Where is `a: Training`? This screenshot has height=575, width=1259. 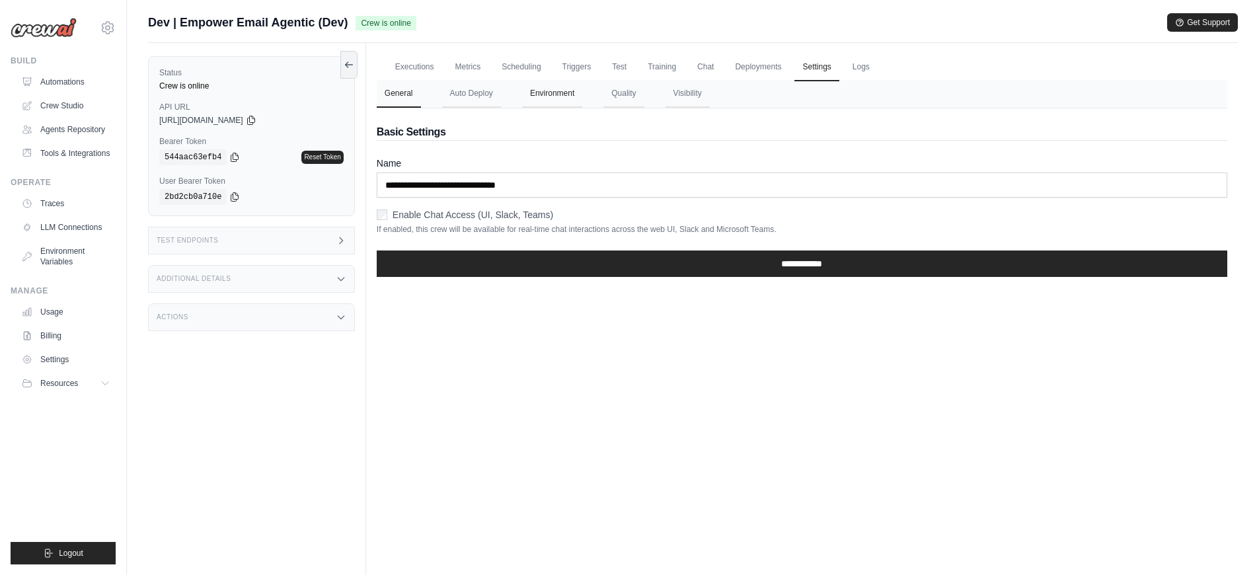 a: Training is located at coordinates (661, 67).